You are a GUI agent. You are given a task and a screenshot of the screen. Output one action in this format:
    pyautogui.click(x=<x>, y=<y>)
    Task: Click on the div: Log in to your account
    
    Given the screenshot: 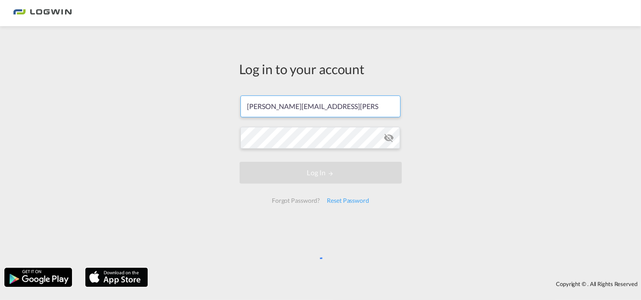 What is the action you would take?
    pyautogui.click(x=321, y=69)
    